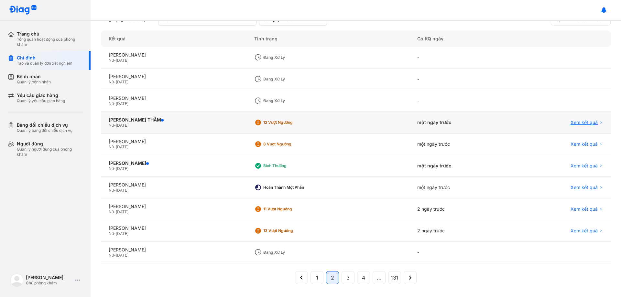 The width and height of the screenshot is (621, 297). I want to click on div: Quản lý người dùng của phòng khám, so click(50, 152).